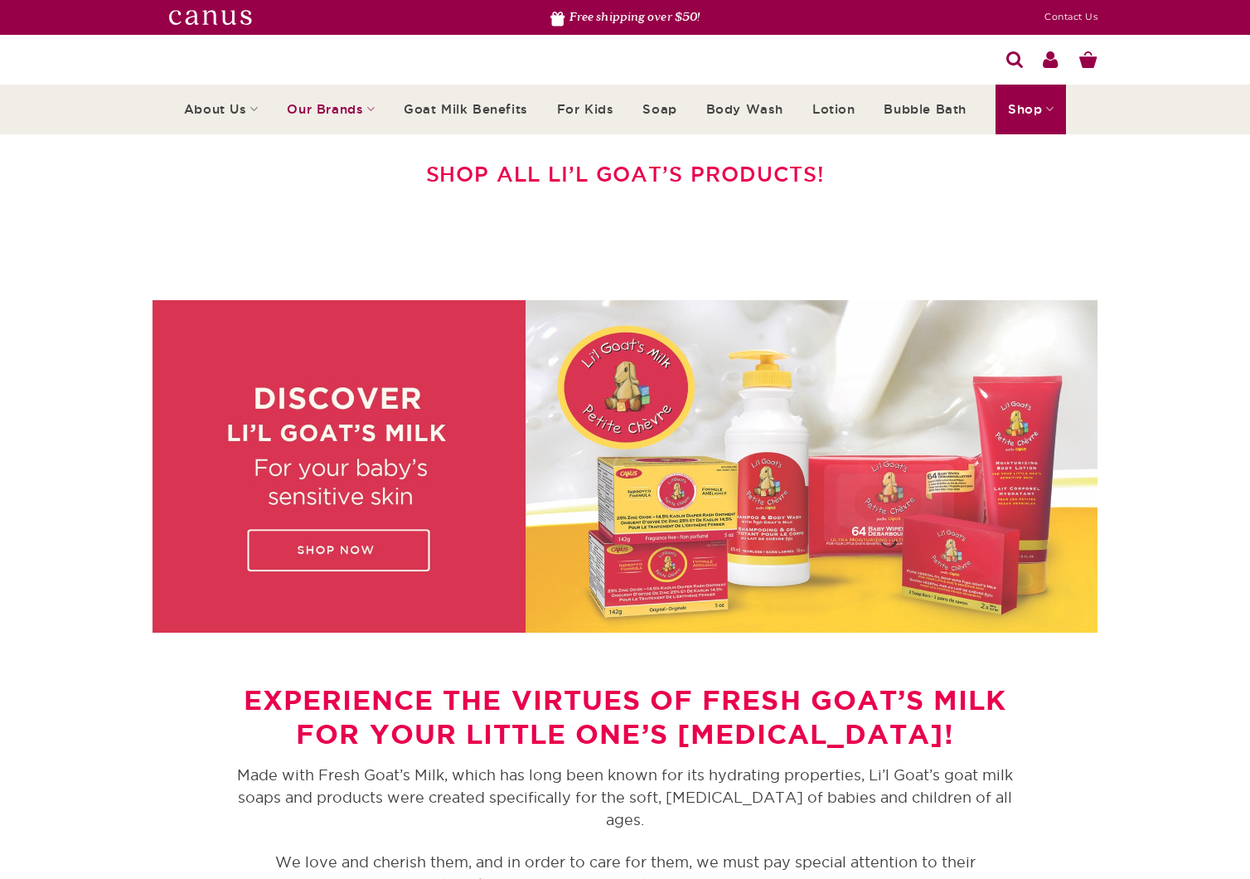 The height and width of the screenshot is (879, 1250). I want to click on a: Bubble Bath, so click(925, 109).